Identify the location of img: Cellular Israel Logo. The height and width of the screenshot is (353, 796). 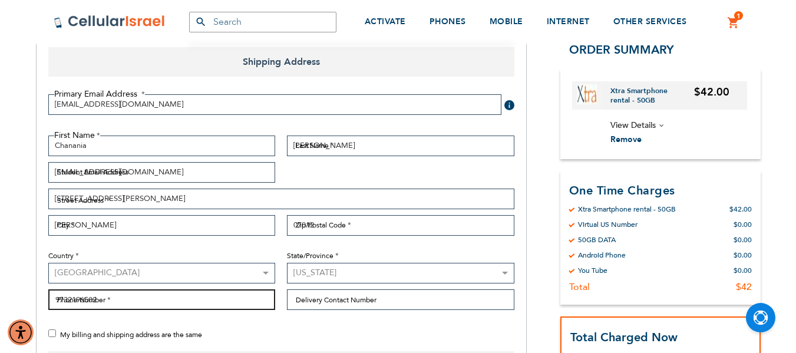
(110, 22).